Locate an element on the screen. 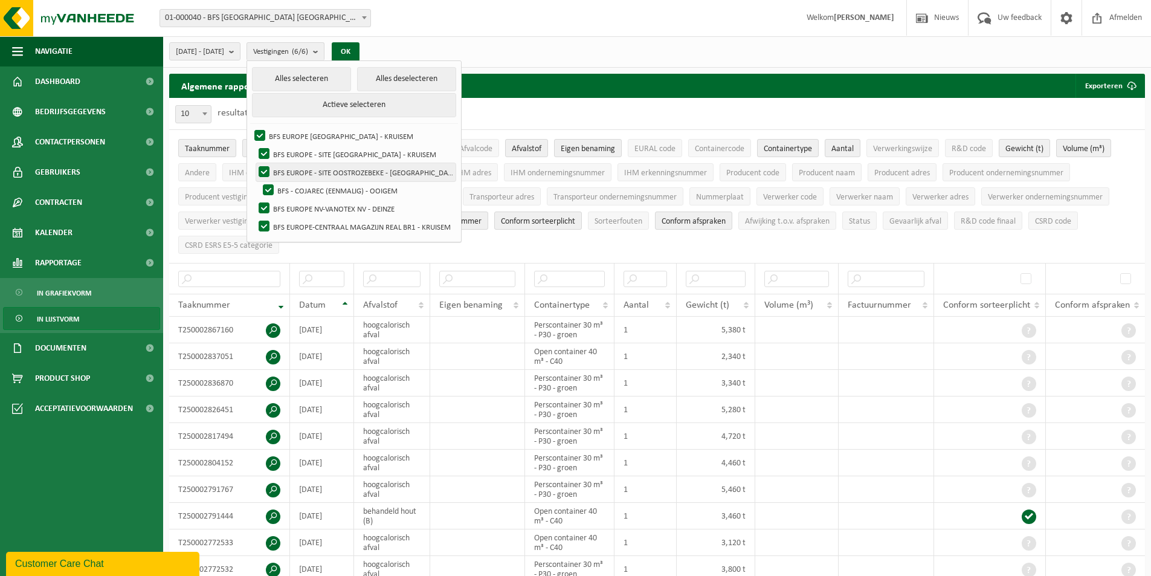  span: Gebruikers is located at coordinates (57, 172).